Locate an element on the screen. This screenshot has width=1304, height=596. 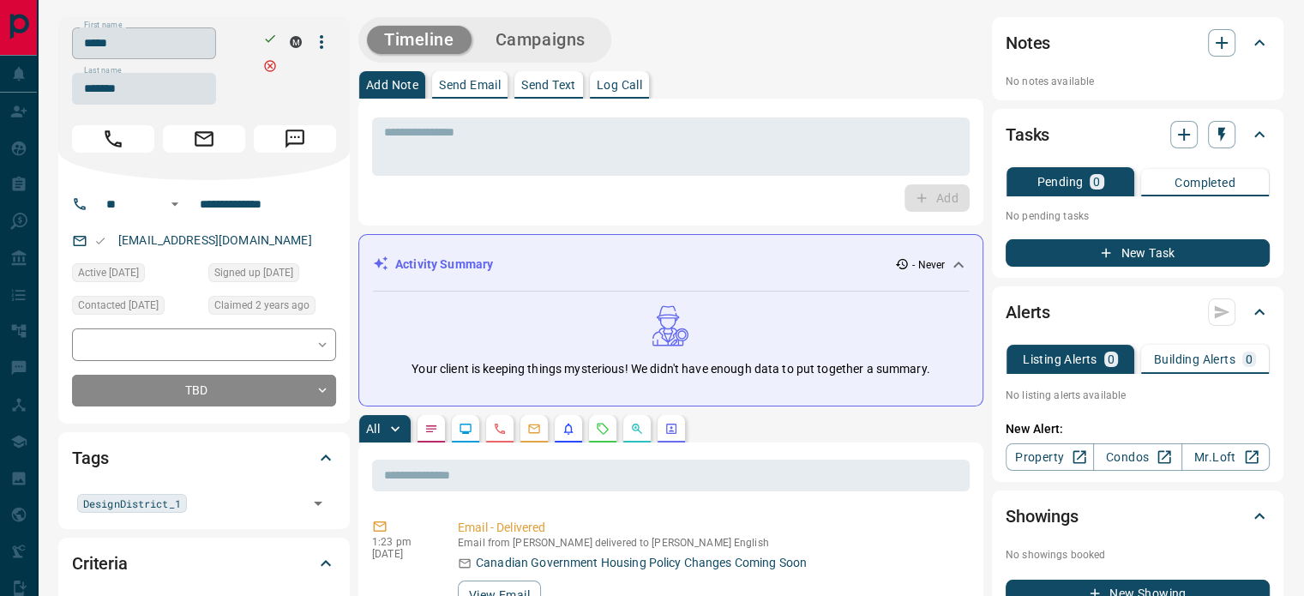
p: 1:23 pm is located at coordinates (402, 542).